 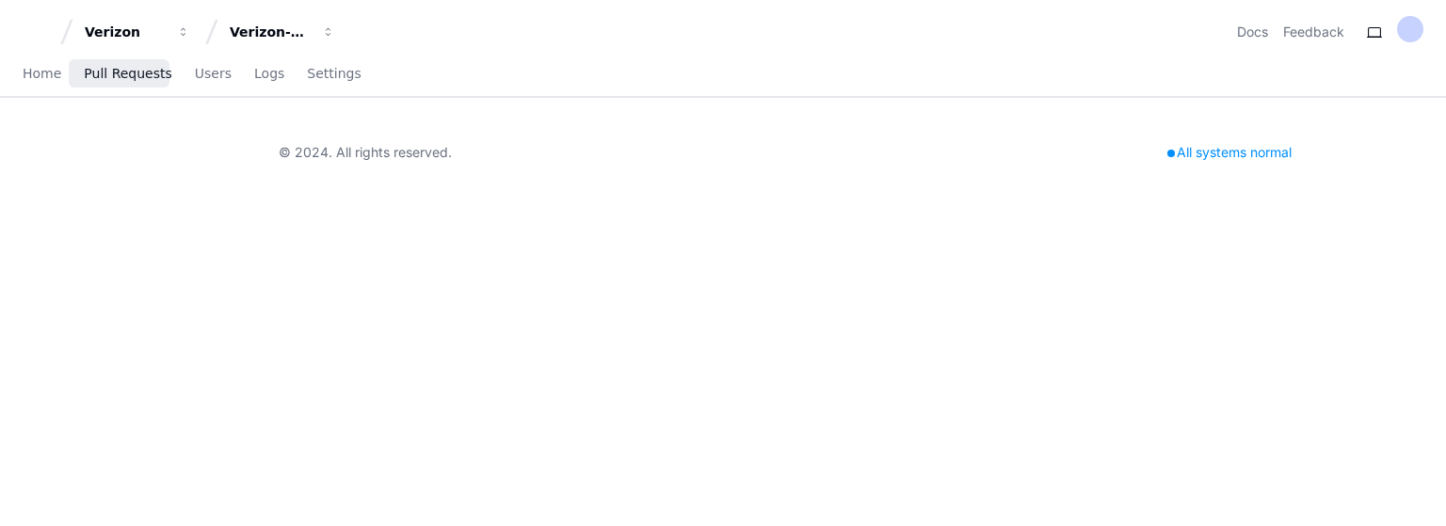 I want to click on a: Users, so click(x=213, y=74).